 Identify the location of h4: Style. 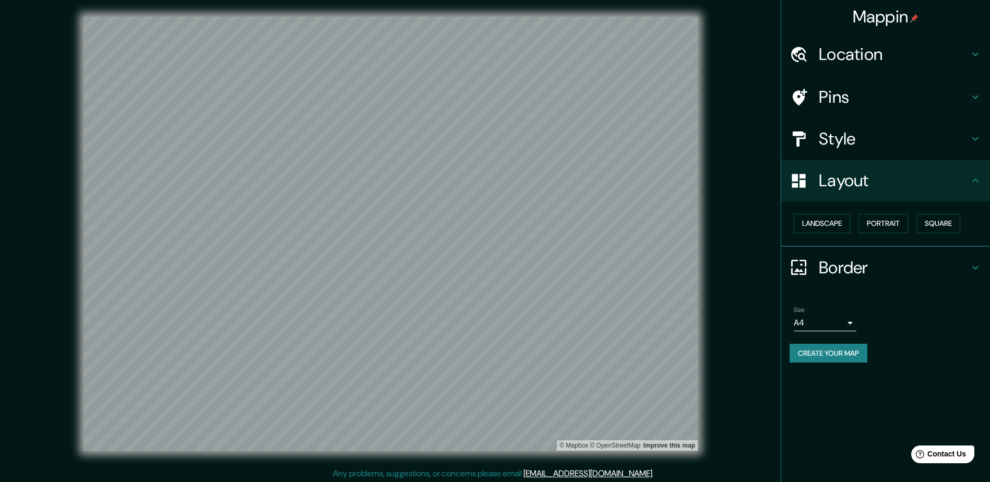
(894, 139).